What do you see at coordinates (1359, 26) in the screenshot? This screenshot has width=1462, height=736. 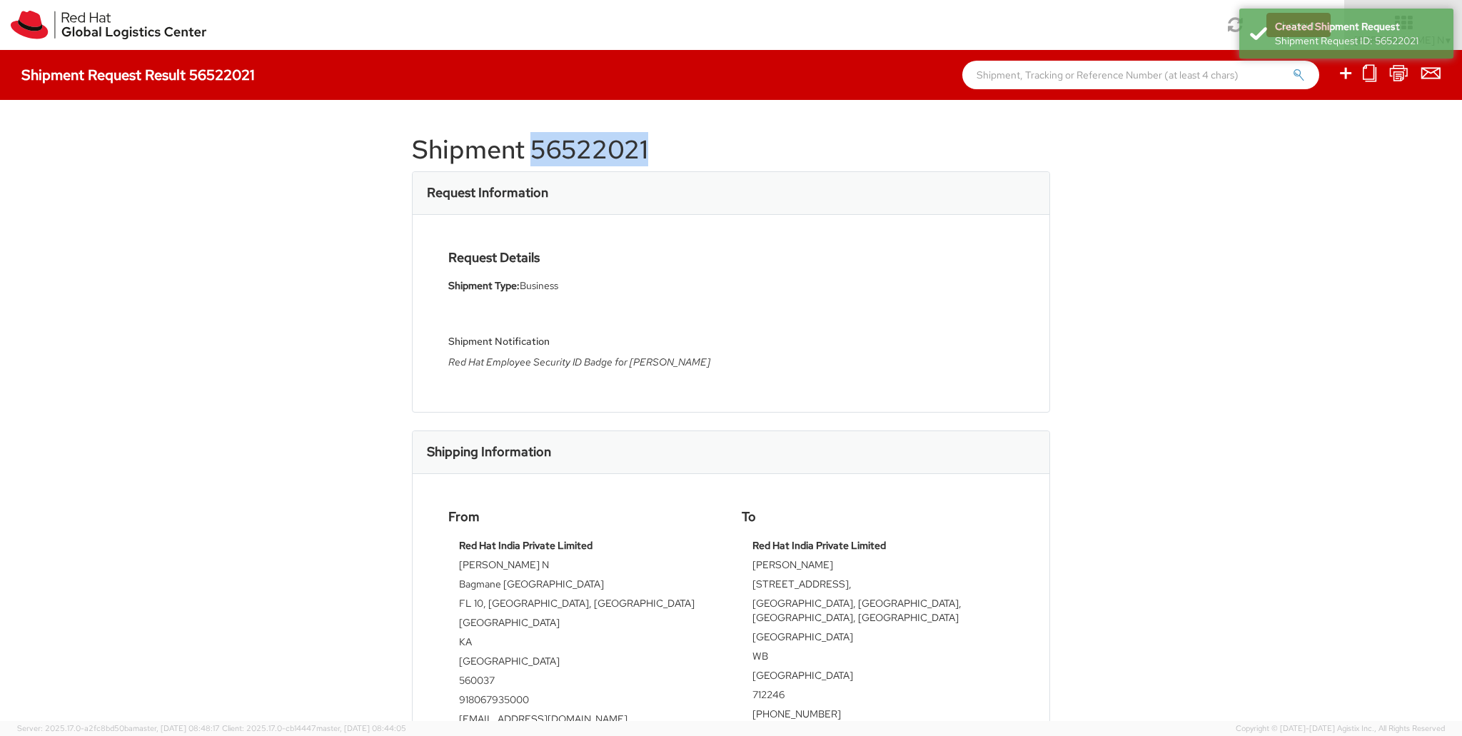 I see `div: Created Shipment Request` at bounding box center [1359, 26].